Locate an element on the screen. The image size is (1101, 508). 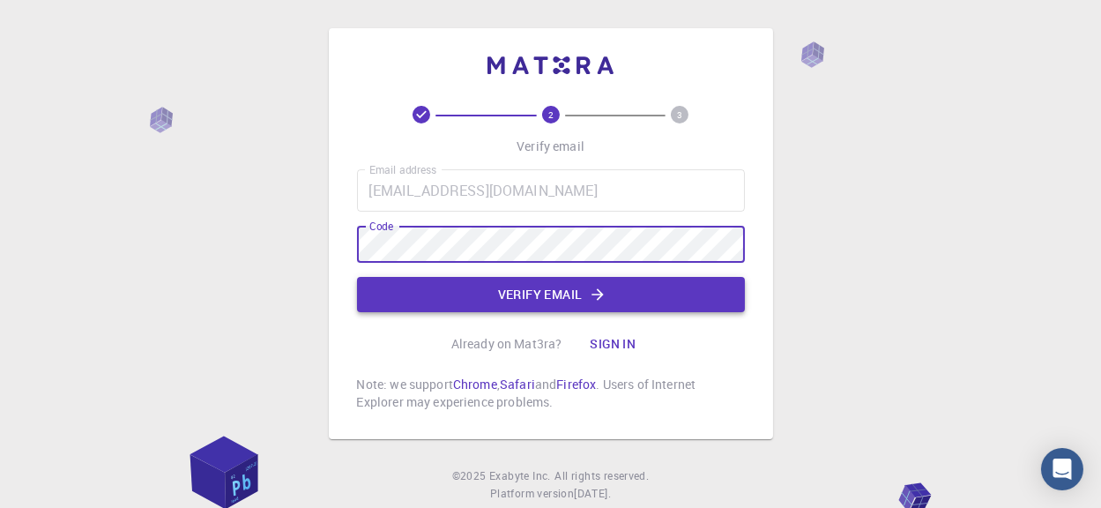
text: 2 is located at coordinates (551, 115).